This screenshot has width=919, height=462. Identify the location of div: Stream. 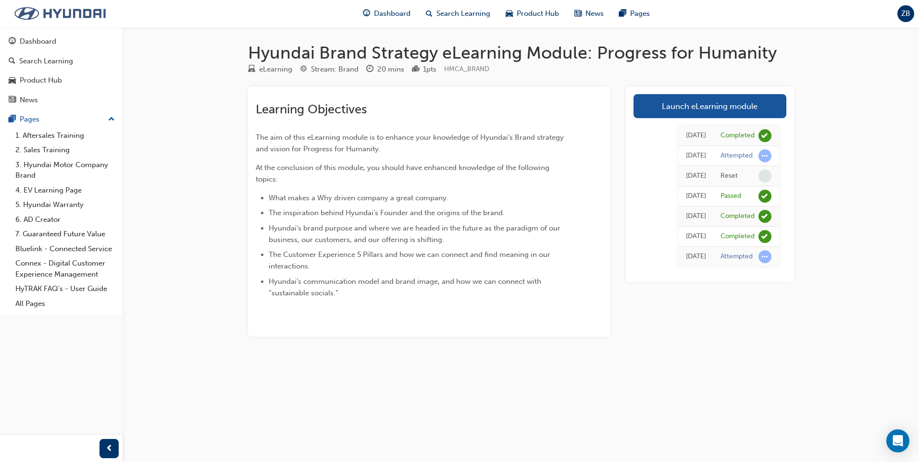
(329, 69).